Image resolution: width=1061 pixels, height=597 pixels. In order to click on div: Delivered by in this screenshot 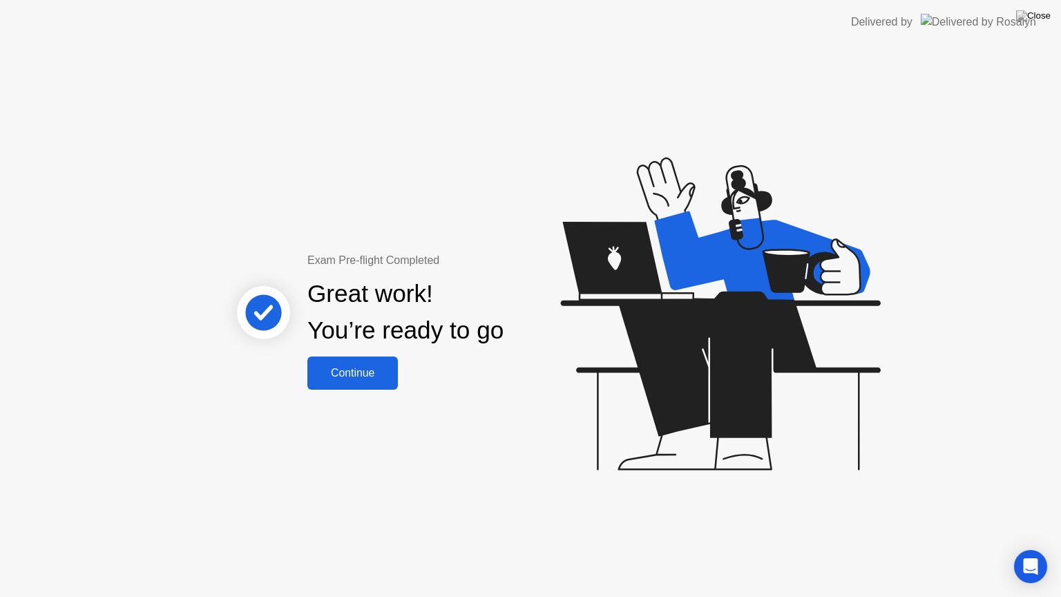, I will do `click(881, 22)`.